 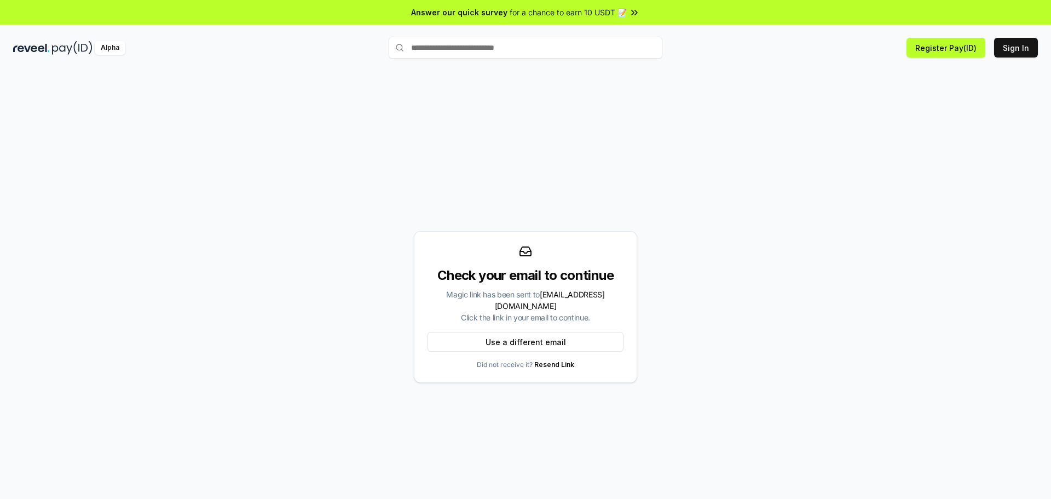 I want to click on div: Alpha, so click(x=110, y=48).